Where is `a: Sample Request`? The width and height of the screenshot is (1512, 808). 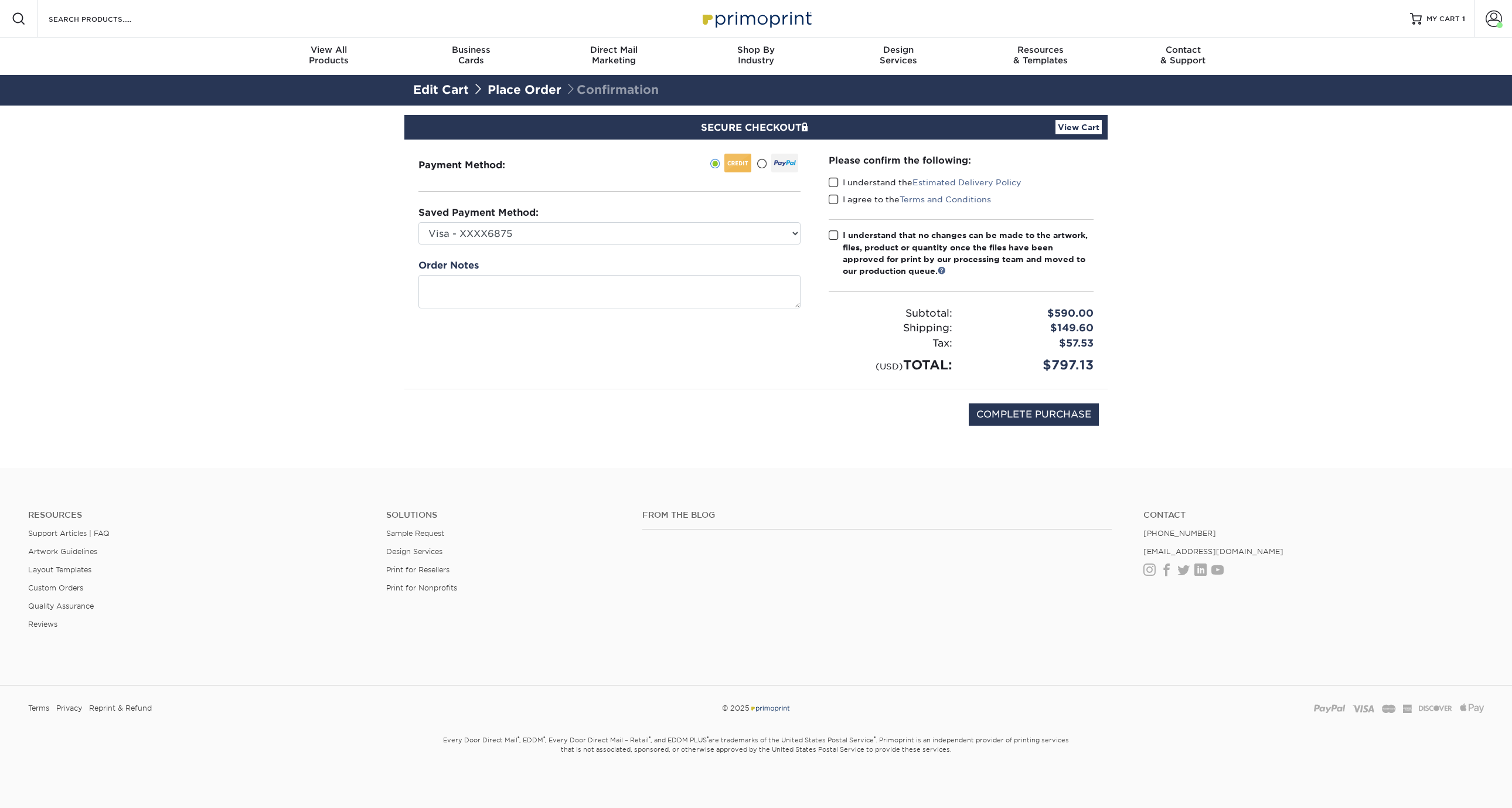 a: Sample Request is located at coordinates (415, 533).